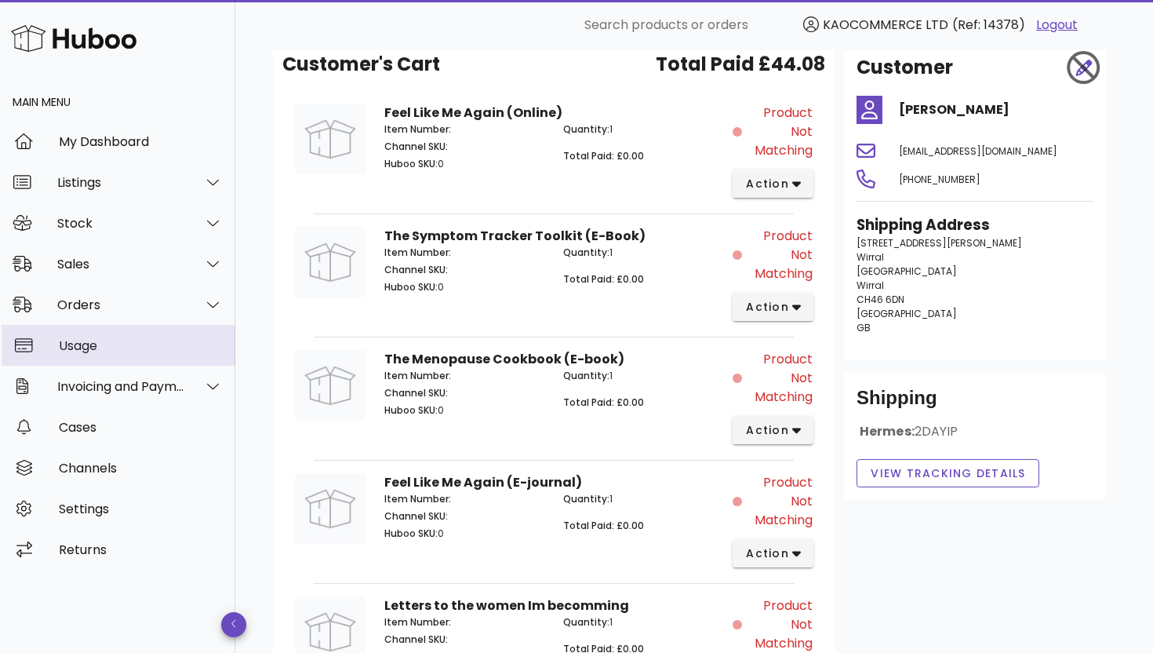 This screenshot has height=653, width=1153. Describe the element at coordinates (948, 473) in the screenshot. I see `button: View Tracking details` at that location.